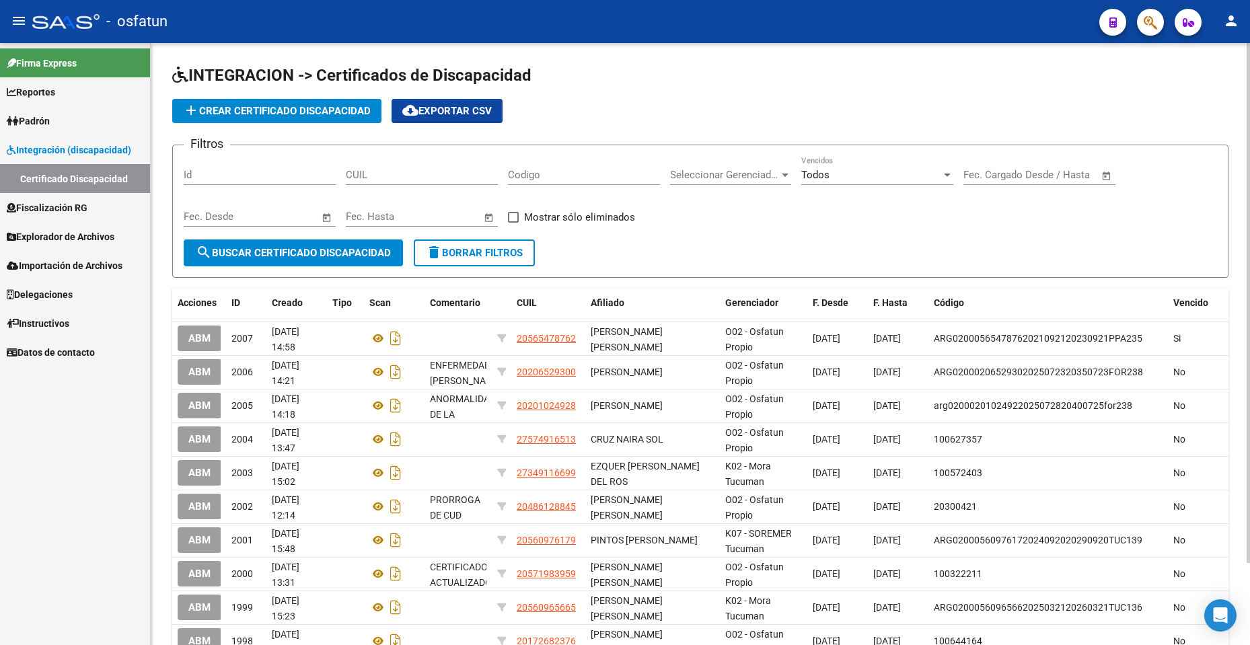 This screenshot has width=1250, height=645. Describe the element at coordinates (61, 237) in the screenshot. I see `span: Explorador de Archivos` at that location.